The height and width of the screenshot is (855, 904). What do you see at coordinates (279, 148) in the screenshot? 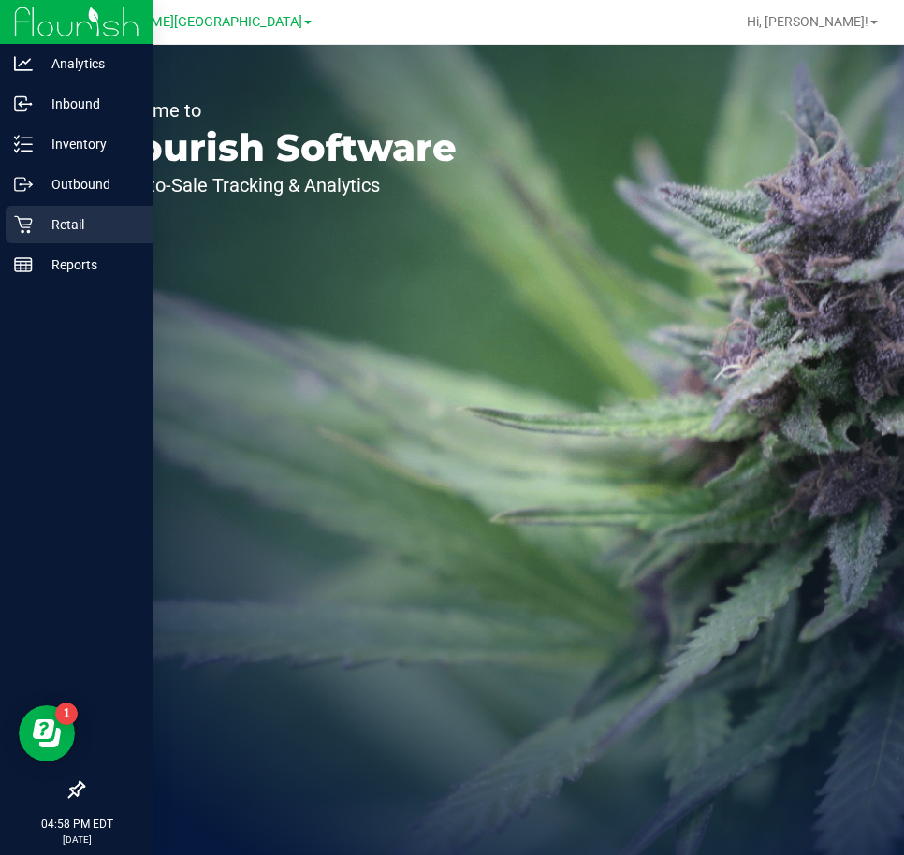
I see `p: Flourish Software` at bounding box center [279, 148].